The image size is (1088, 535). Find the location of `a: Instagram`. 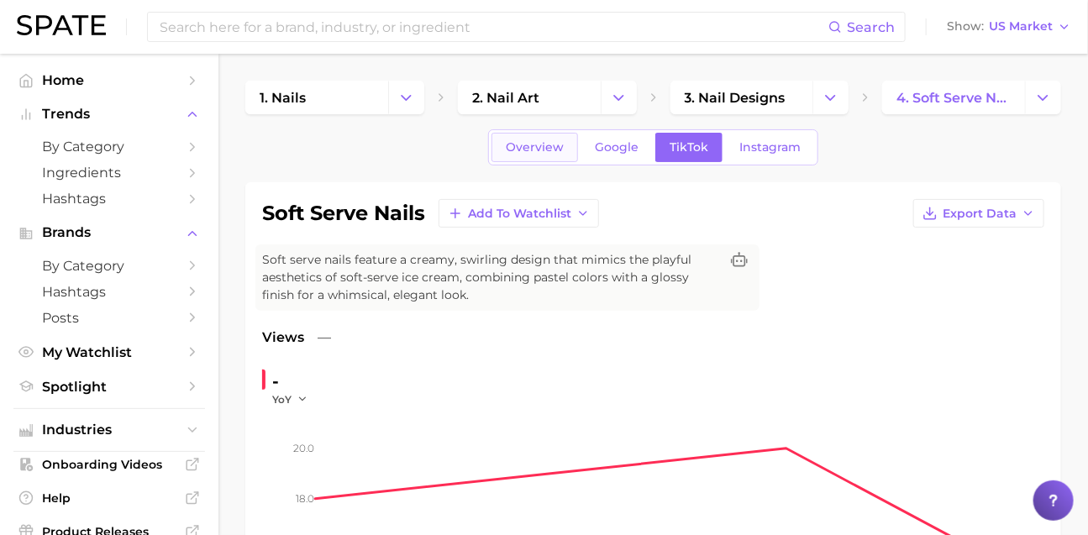

a: Instagram is located at coordinates (770, 147).